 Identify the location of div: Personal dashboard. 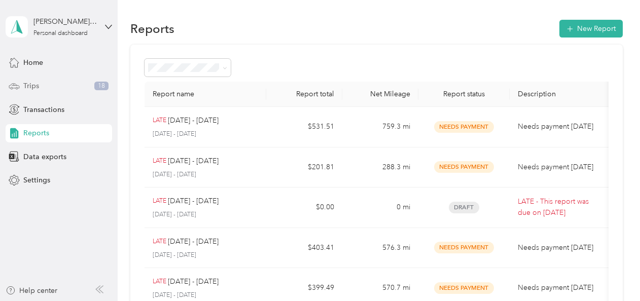
(60, 33).